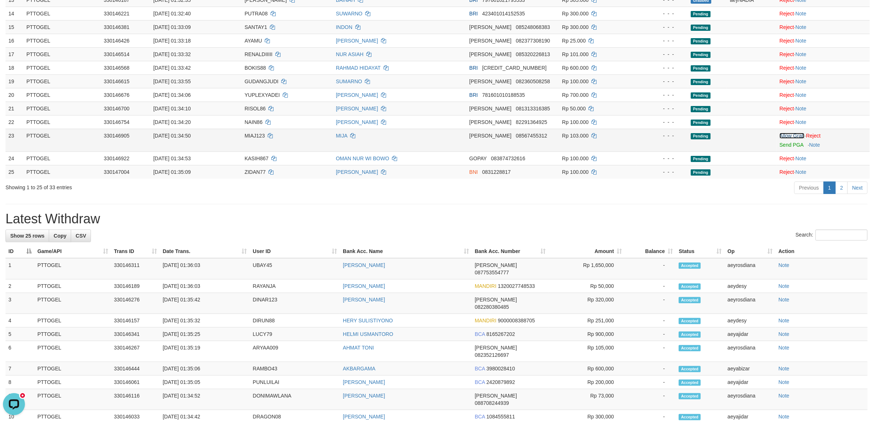 This screenshot has width=873, height=421. What do you see at coordinates (256, 14) in the screenshot?
I see `span: PUTRA08` at bounding box center [256, 14].